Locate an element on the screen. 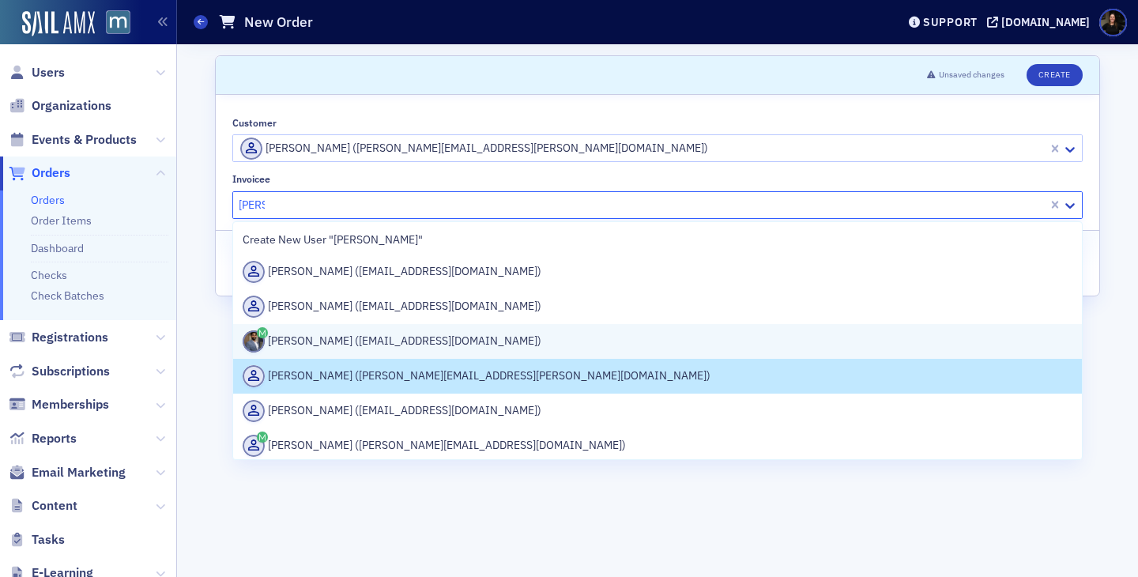 This screenshot has width=1138, height=577. a: Check Batches is located at coordinates (67, 296).